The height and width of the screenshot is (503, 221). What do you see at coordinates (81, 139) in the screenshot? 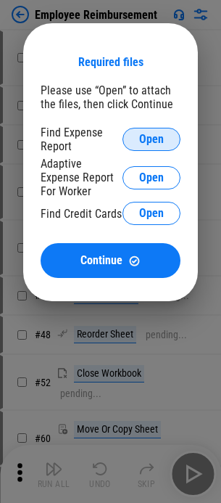
I see `div: Find Expense Report` at bounding box center [81, 139].